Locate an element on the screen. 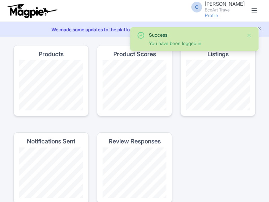 Image resolution: width=269 pixels, height=202 pixels. a: Profile is located at coordinates (212, 15).